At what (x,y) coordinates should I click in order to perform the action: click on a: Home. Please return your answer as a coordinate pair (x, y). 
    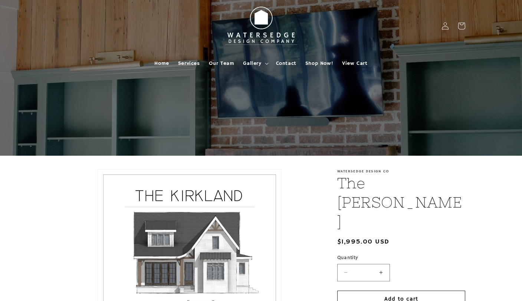
    Looking at the image, I should click on (161, 63).